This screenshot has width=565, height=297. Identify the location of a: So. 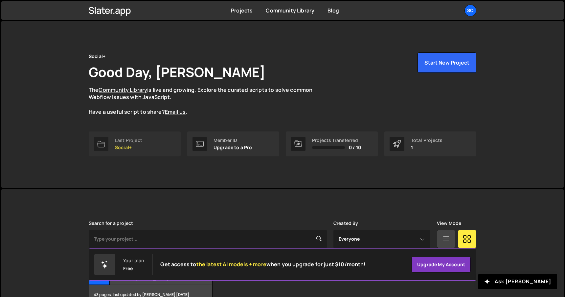
(470, 11).